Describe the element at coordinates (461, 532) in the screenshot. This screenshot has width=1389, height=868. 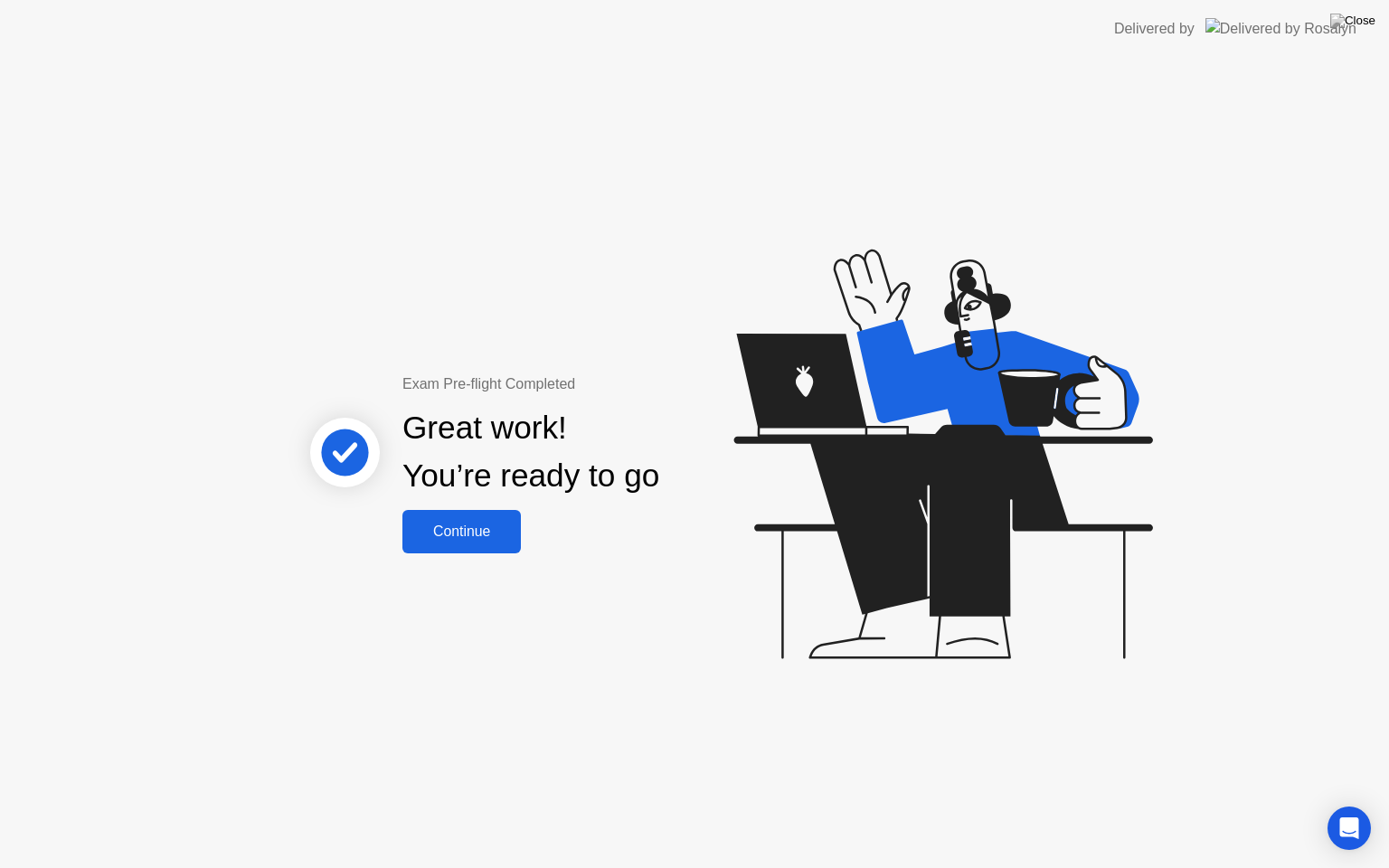
I see `div: Continue` at that location.